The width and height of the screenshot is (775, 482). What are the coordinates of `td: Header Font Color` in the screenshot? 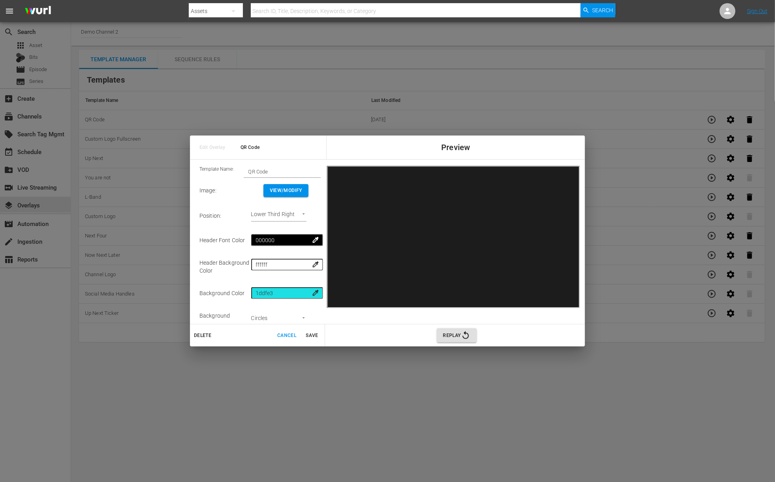 It's located at (225, 240).